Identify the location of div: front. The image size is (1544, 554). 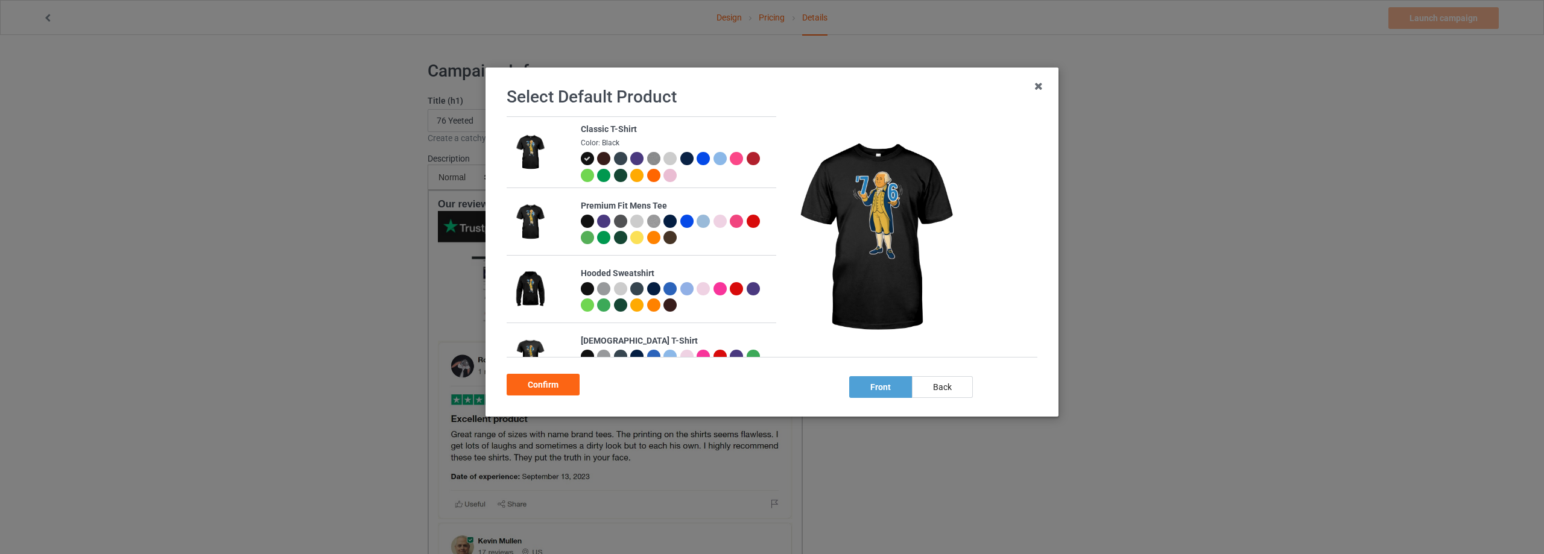
(881, 387).